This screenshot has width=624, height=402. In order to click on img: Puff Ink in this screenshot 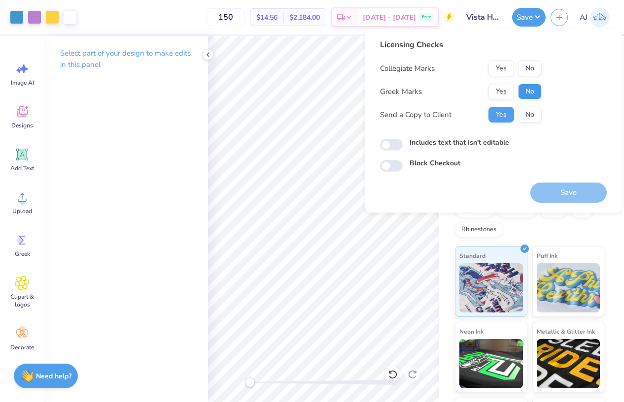, I will do `click(568, 288)`.